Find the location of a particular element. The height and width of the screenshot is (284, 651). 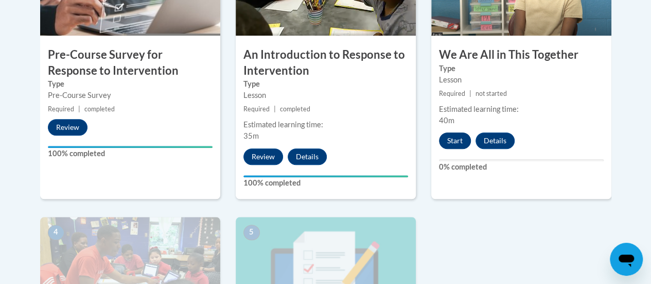

span: 40m is located at coordinates (447, 120).